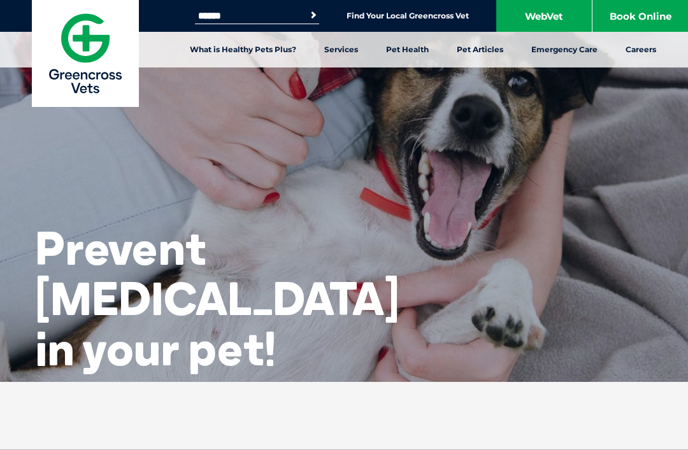  Describe the element at coordinates (564, 50) in the screenshot. I see `a: Emergency Care` at that location.